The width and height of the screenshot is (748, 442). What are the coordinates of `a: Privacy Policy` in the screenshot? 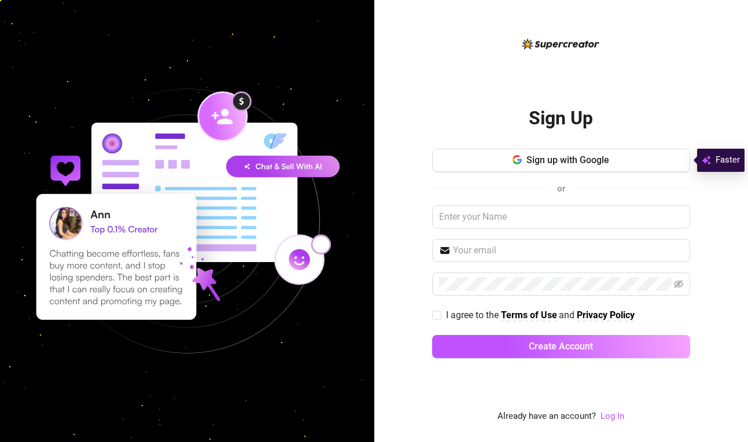 It's located at (606, 315).